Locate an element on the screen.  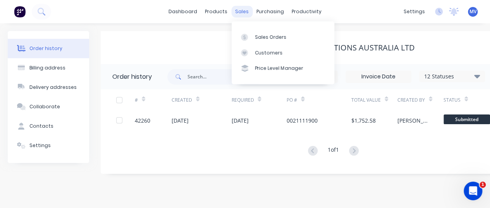
div: products is located at coordinates (216, 12).